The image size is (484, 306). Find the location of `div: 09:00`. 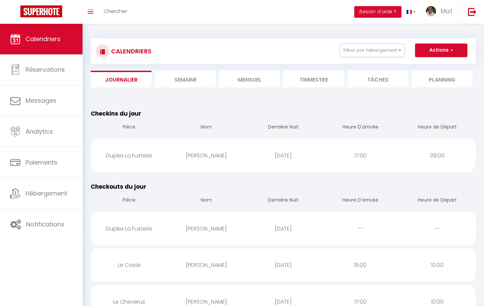

div: 09:00 is located at coordinates (437, 155).